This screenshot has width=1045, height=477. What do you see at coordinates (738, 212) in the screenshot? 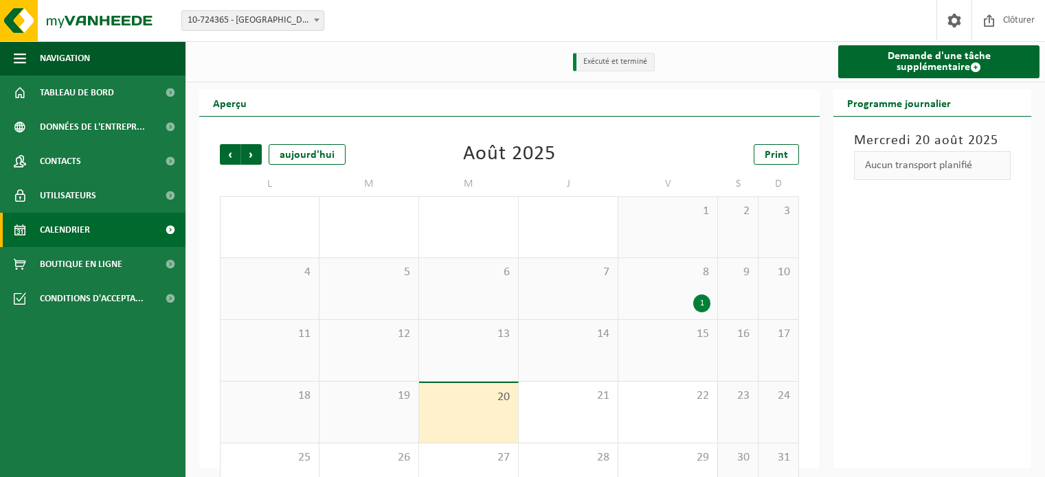
I see `span: 2` at bounding box center [738, 212].